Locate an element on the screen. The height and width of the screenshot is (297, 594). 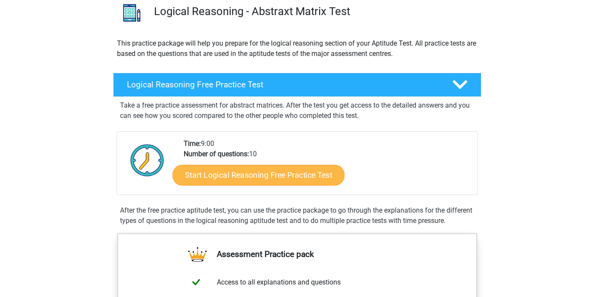
h3: Logical Reasoning - Abstraxt Matrix Test is located at coordinates (314, 11).